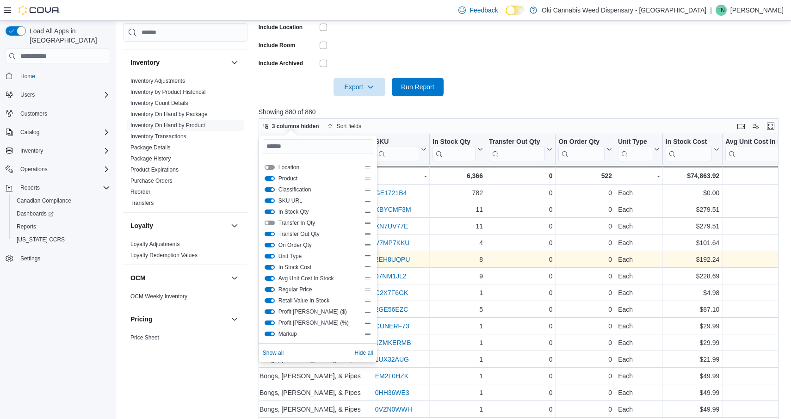  What do you see at coordinates (155, 170) in the screenshot?
I see `a: Product Expirations` at bounding box center [155, 170].